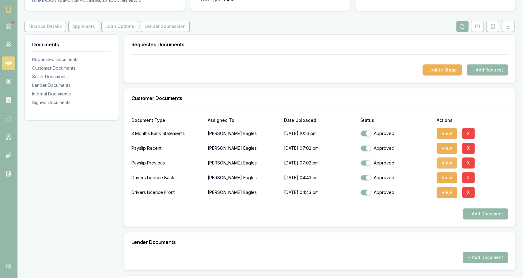 The width and height of the screenshot is (523, 278). Describe the element at coordinates (472, 120) in the screenshot. I see `div: Actions` at that location.